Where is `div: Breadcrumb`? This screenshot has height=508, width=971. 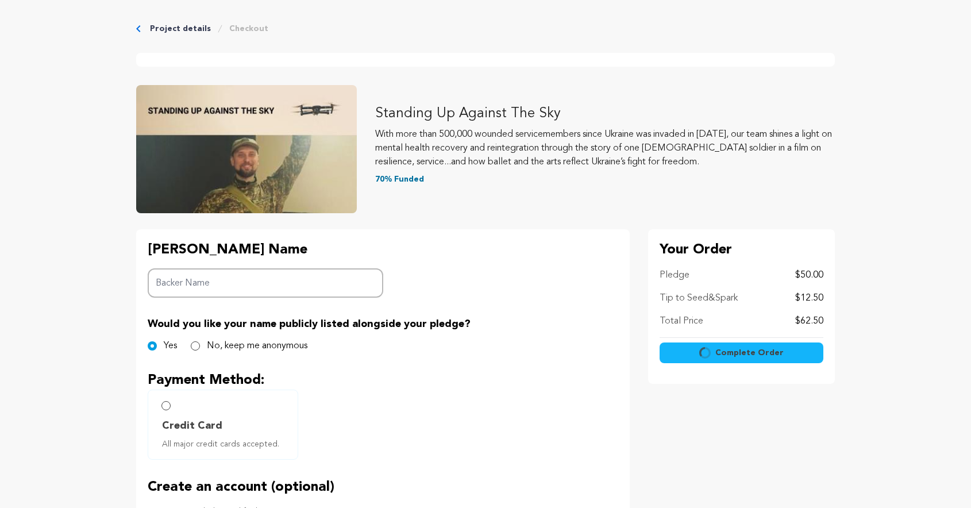 div: Breadcrumb is located at coordinates (486, 29).